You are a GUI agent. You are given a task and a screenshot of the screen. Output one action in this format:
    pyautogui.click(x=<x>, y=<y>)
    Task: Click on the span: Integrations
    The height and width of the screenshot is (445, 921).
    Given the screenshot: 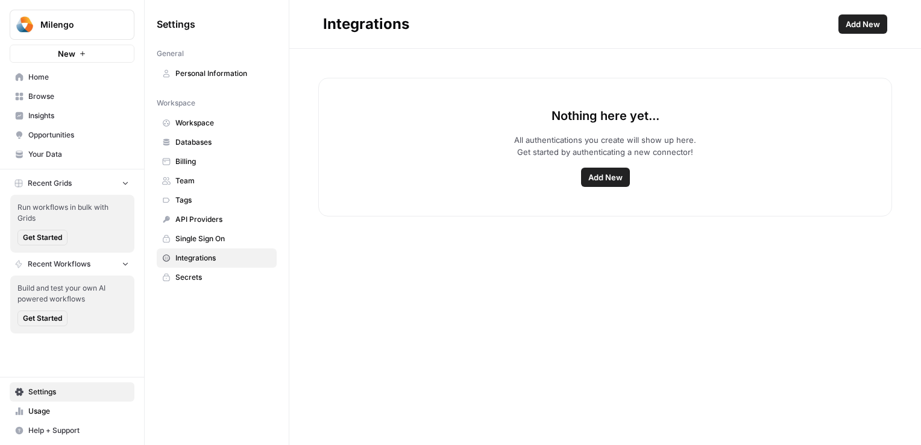 What is the action you would take?
    pyautogui.click(x=223, y=258)
    